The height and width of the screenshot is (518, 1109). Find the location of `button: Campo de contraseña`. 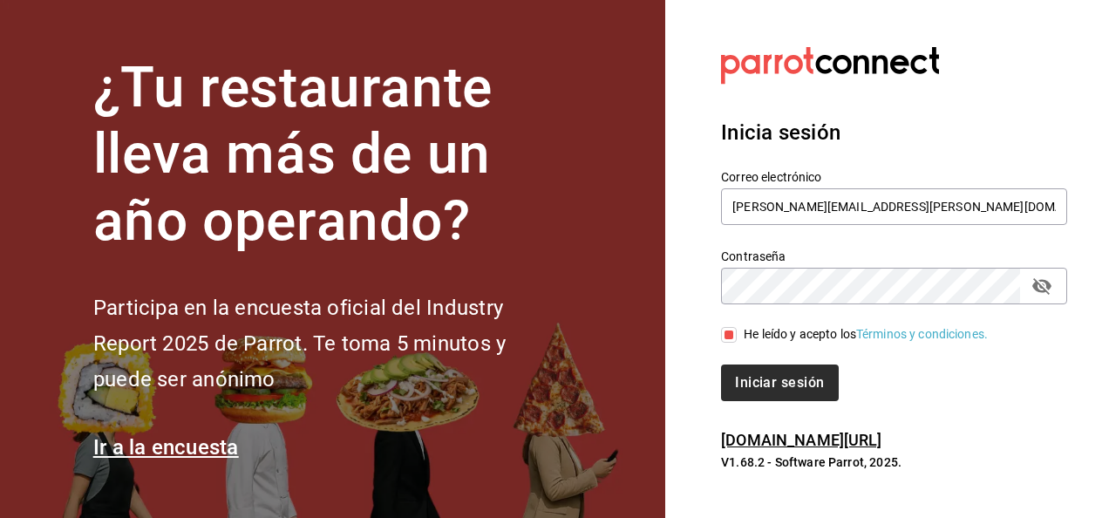

button: Campo de contraseña is located at coordinates (1042, 286).